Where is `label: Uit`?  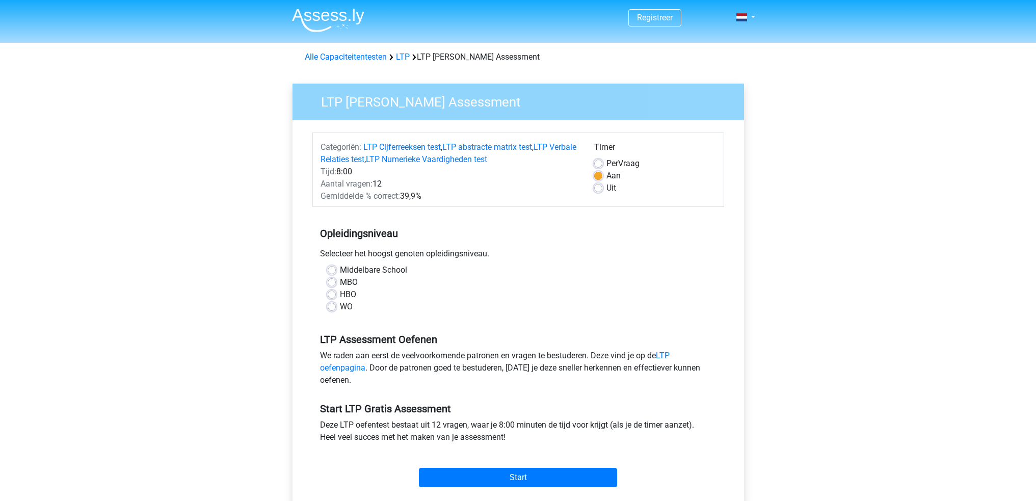
label: Uit is located at coordinates (611, 188).